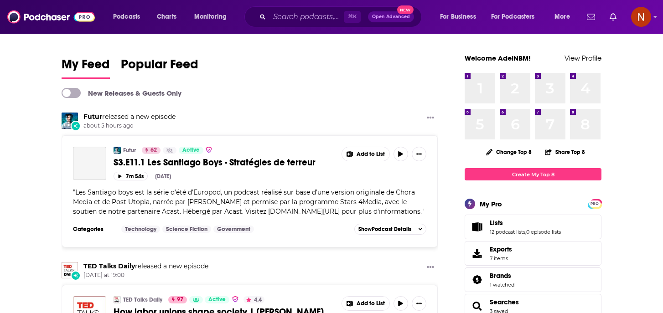 The width and height of the screenshot is (663, 313). Describe the element at coordinates (385, 229) in the screenshot. I see `span: Show Podcast Details` at that location.